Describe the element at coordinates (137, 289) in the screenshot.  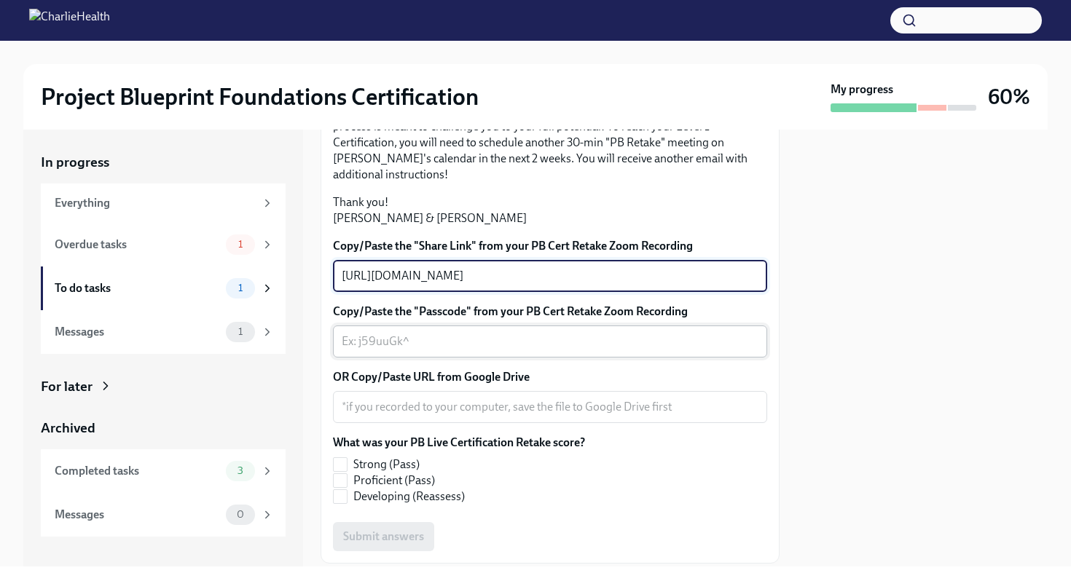
I see `div: To do tasks` at that location.